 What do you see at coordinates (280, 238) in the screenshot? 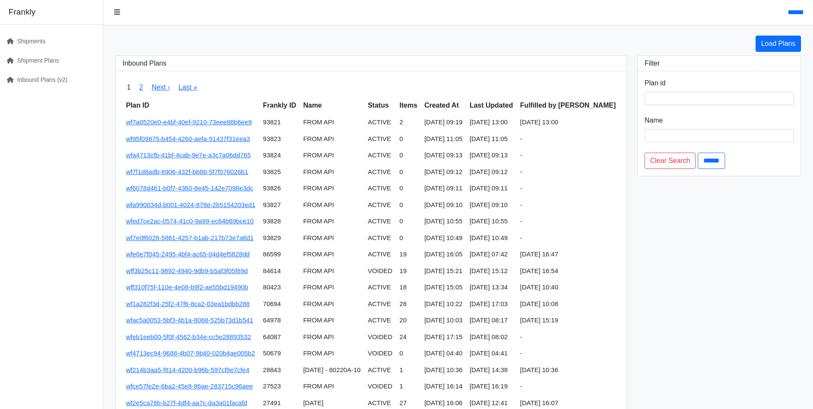
I see `td: 93829` at bounding box center [280, 238].